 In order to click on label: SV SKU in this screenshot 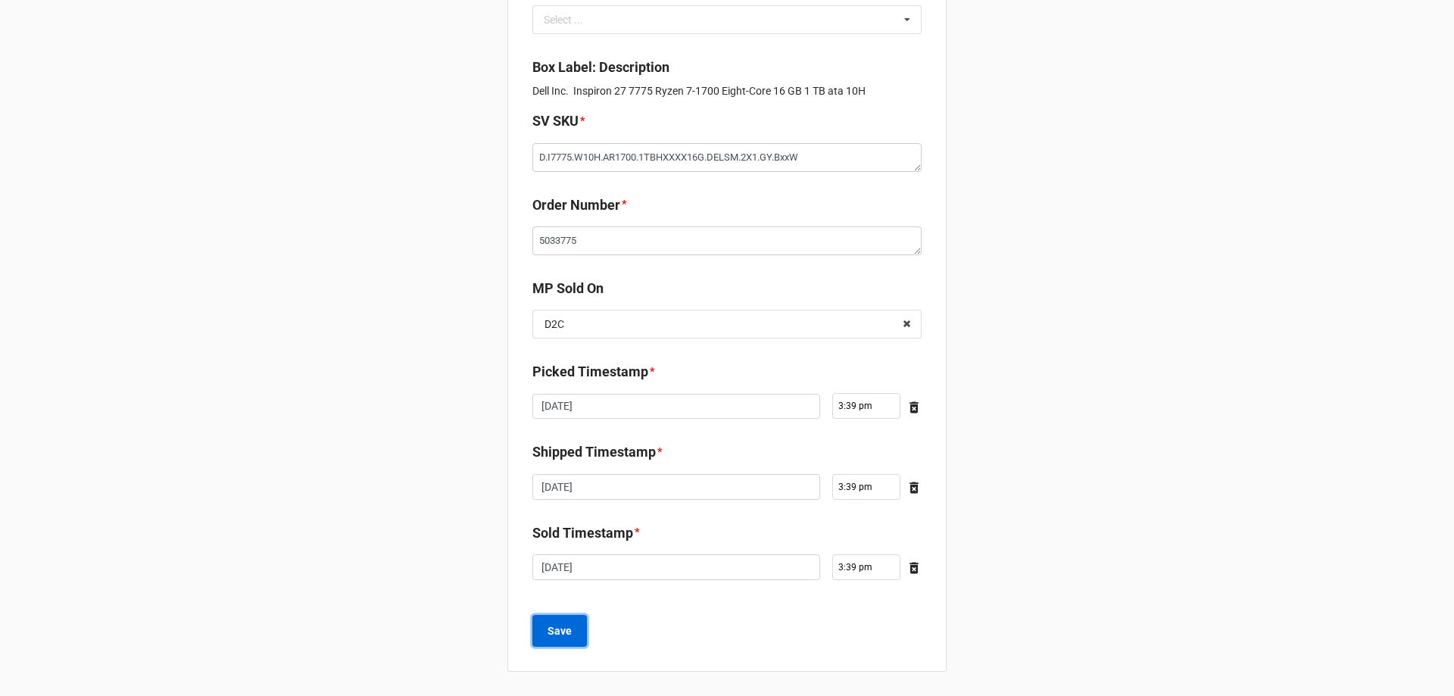, I will do `click(555, 121)`.